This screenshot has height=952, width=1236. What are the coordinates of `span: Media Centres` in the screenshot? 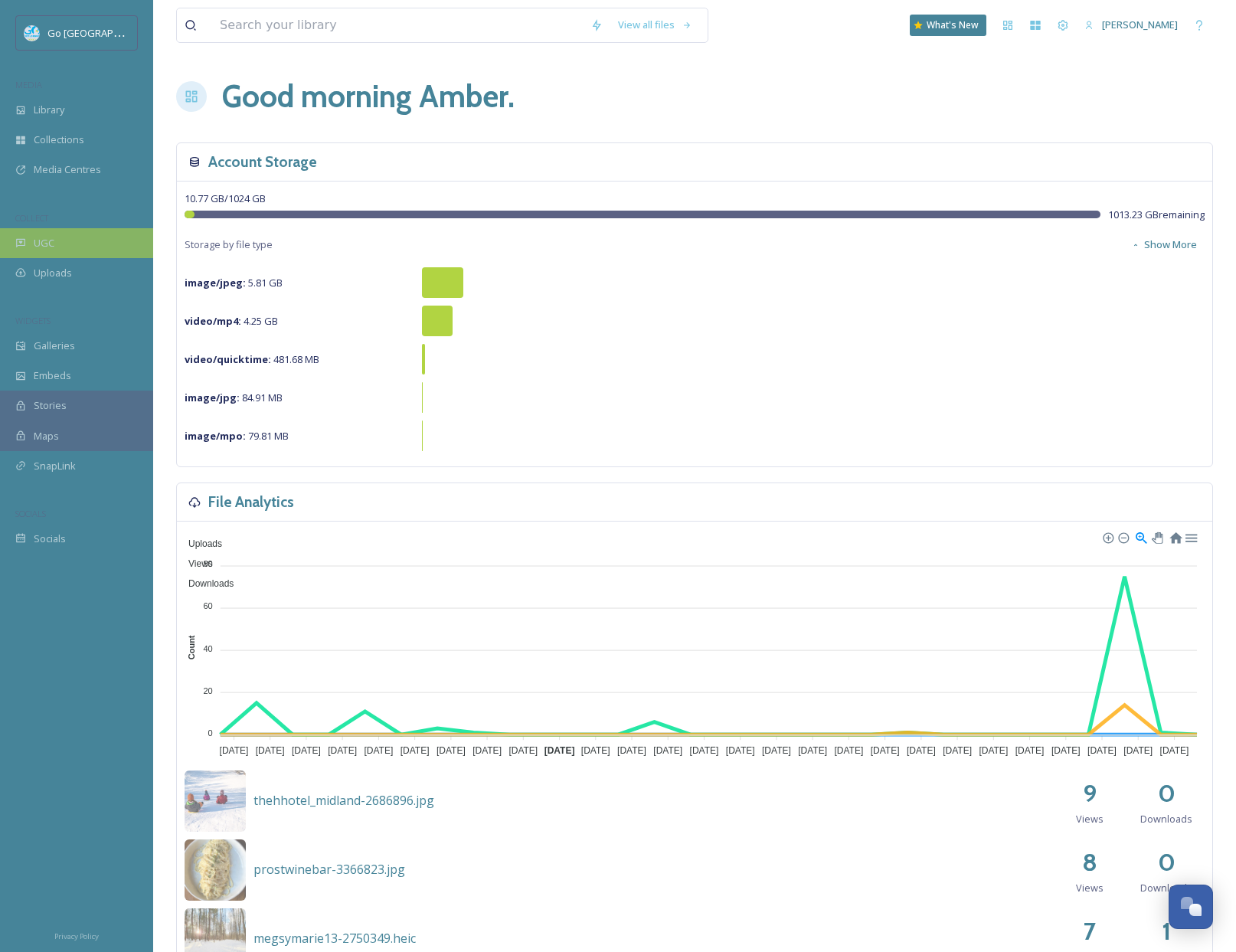 It's located at (67, 169).